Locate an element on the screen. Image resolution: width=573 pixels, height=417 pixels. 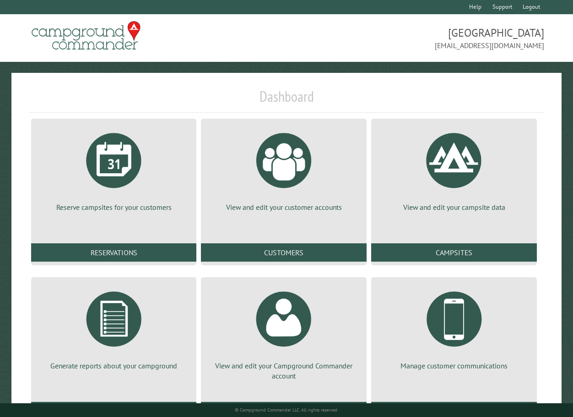
p: Generate reports about your campground is located at coordinates (114, 365).